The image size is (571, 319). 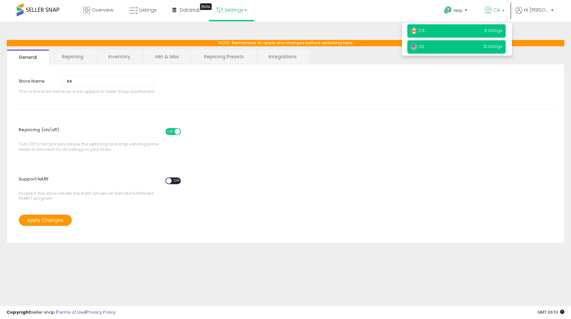 I want to click on i: Get Help, so click(x=448, y=10).